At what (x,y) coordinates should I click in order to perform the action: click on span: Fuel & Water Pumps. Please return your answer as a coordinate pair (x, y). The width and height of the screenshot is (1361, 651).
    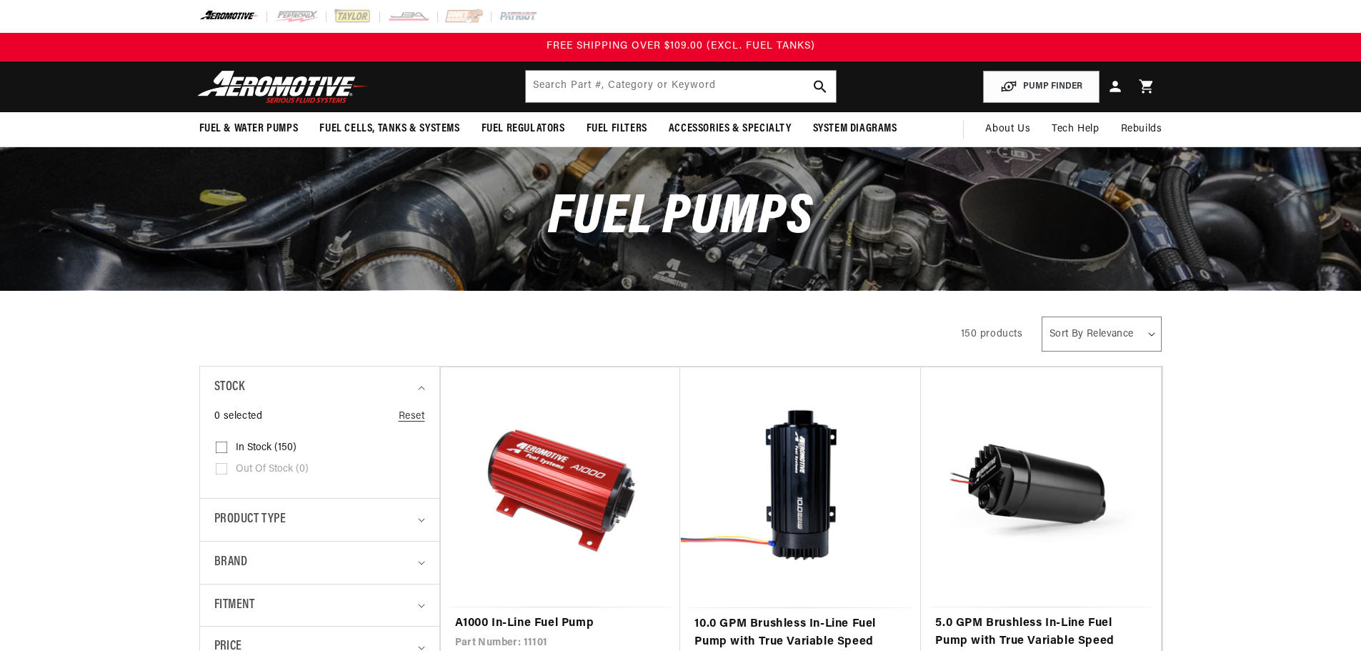
    Looking at the image, I should click on (249, 129).